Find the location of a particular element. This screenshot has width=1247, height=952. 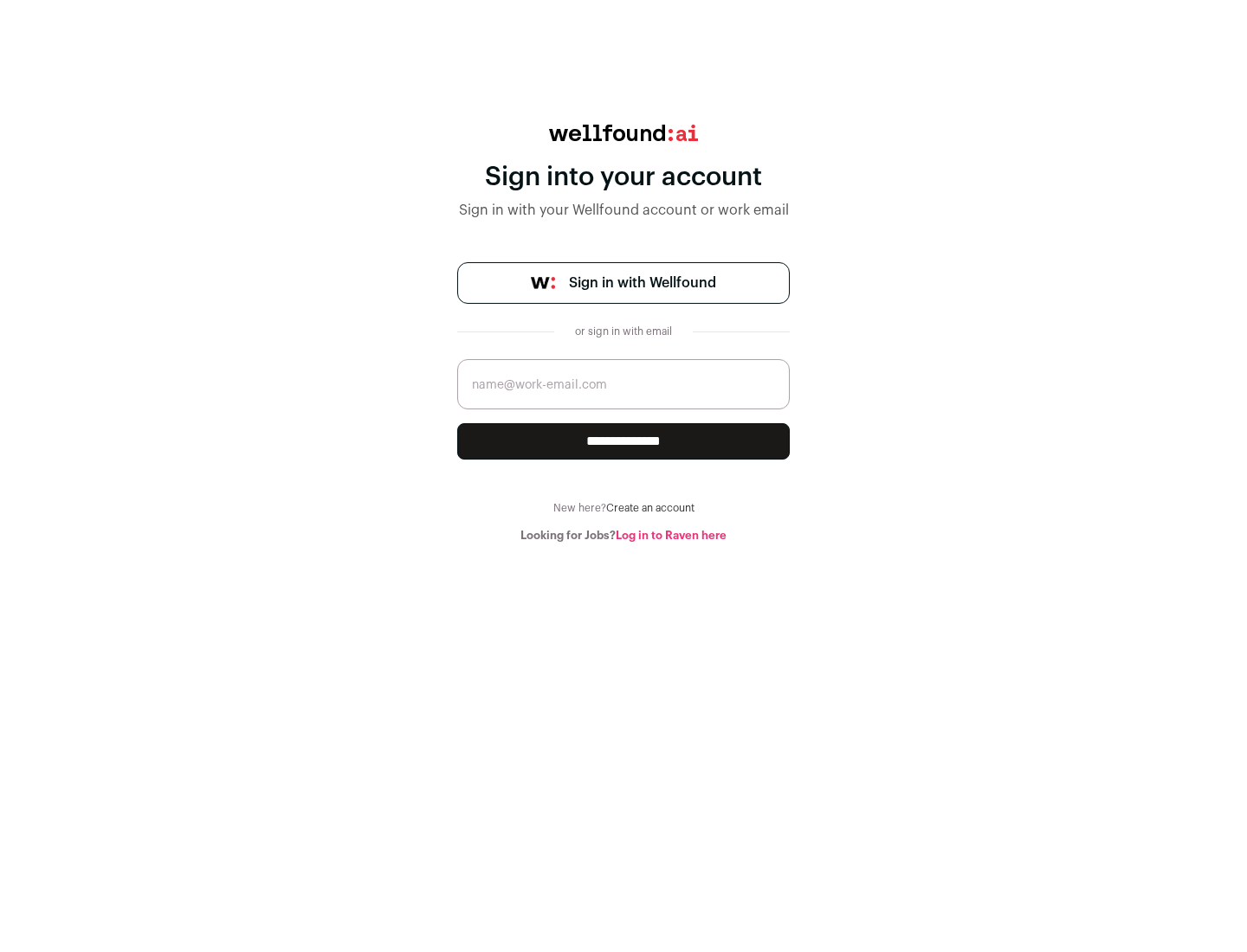

div: or sign in with email is located at coordinates (624, 331).